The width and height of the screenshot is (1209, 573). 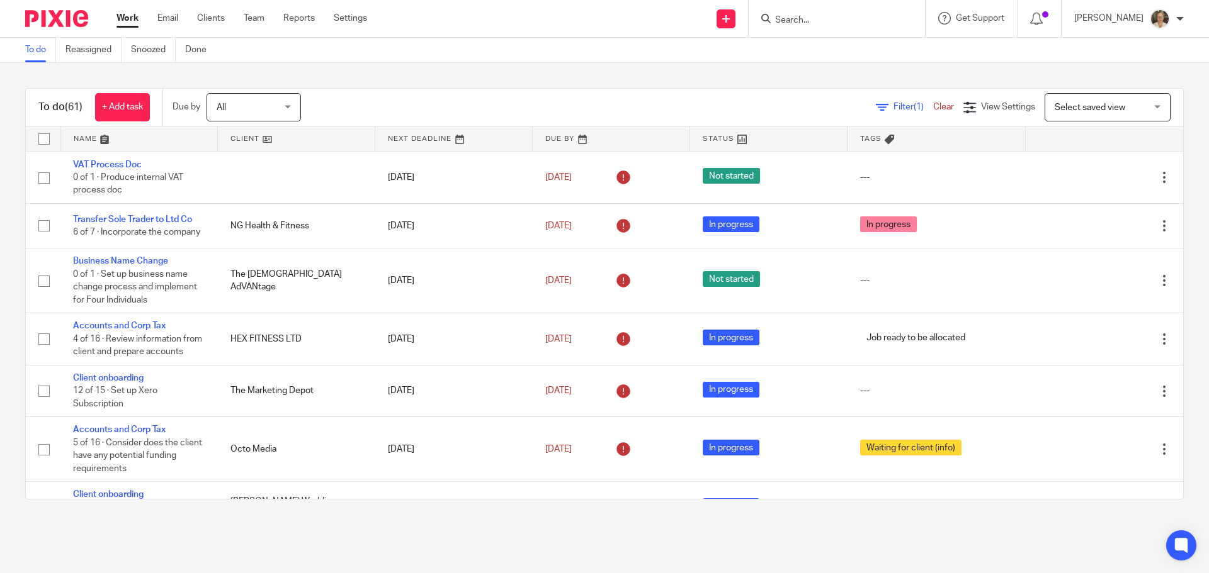 I want to click on img: Pixie, so click(x=57, y=18).